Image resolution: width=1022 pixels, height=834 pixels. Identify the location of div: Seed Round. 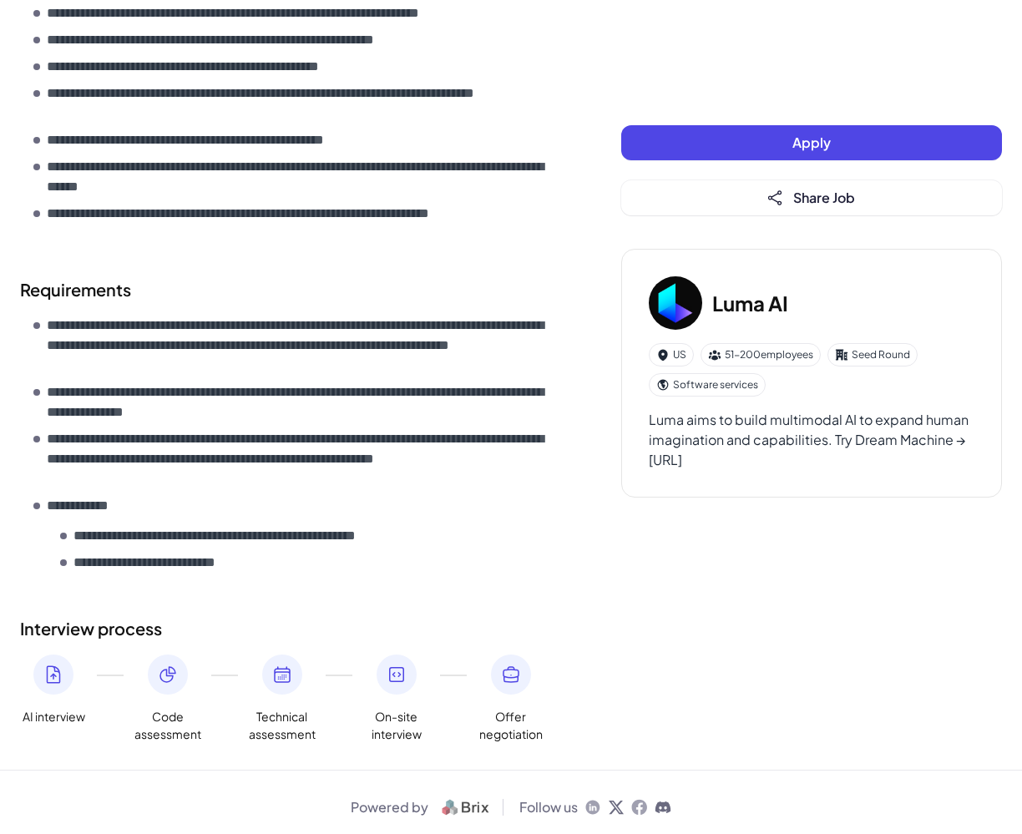
(872, 355).